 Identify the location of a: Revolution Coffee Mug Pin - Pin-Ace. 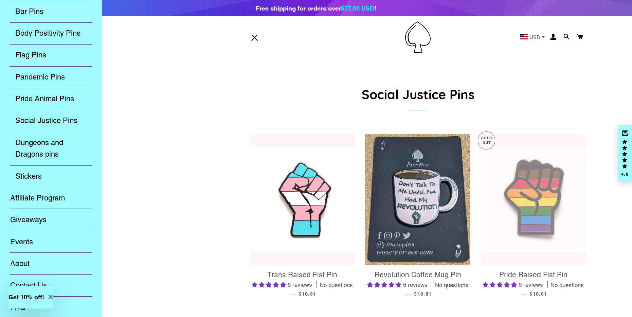
(418, 199).